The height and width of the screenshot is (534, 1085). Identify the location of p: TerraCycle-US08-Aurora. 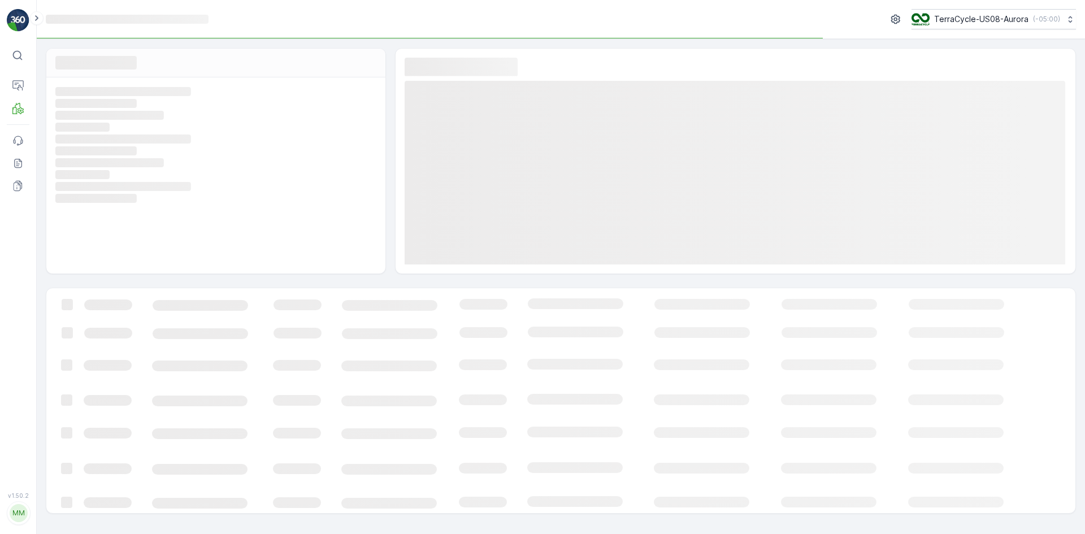
(981, 19).